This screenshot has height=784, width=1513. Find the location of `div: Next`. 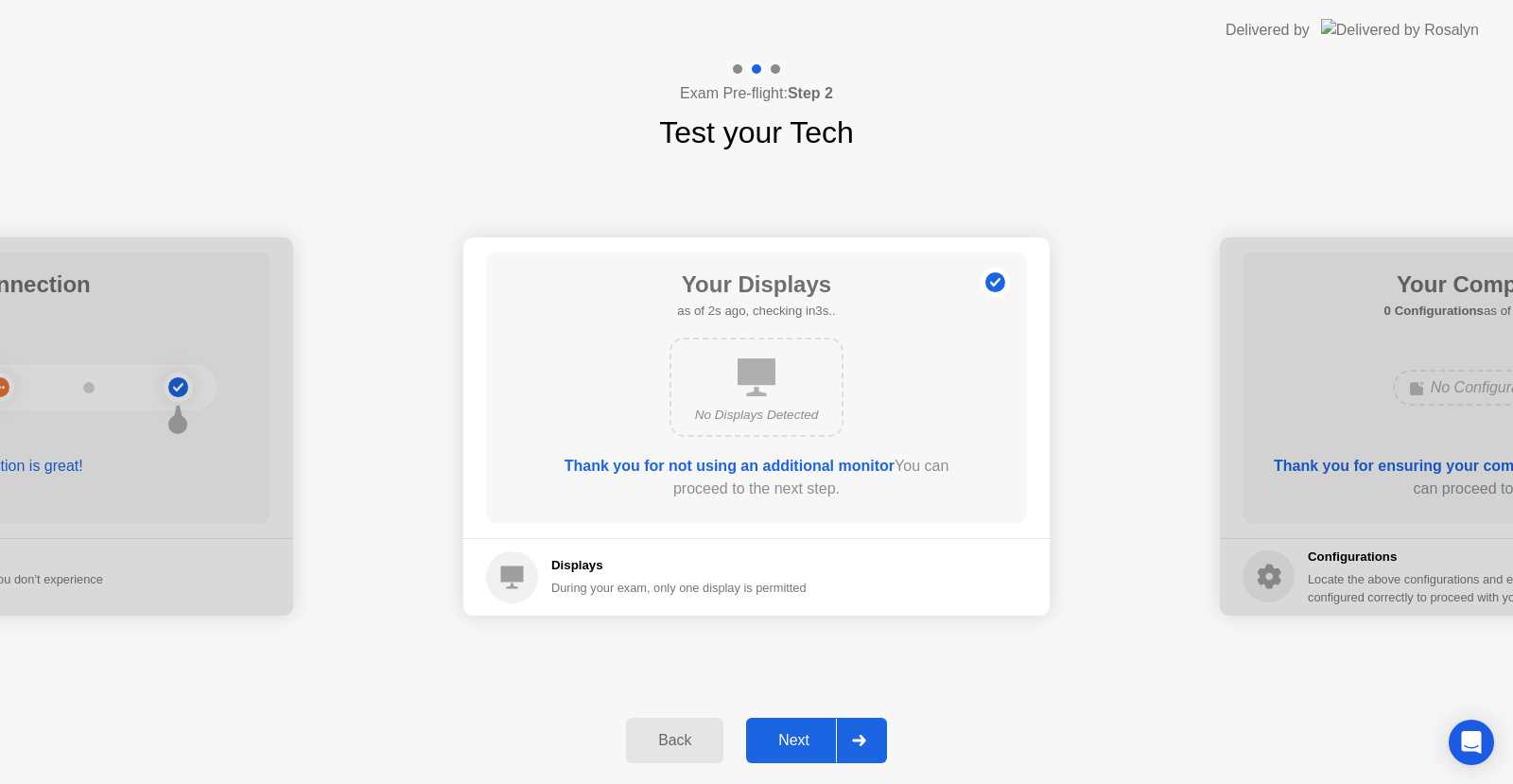

div: Next is located at coordinates (793, 740).